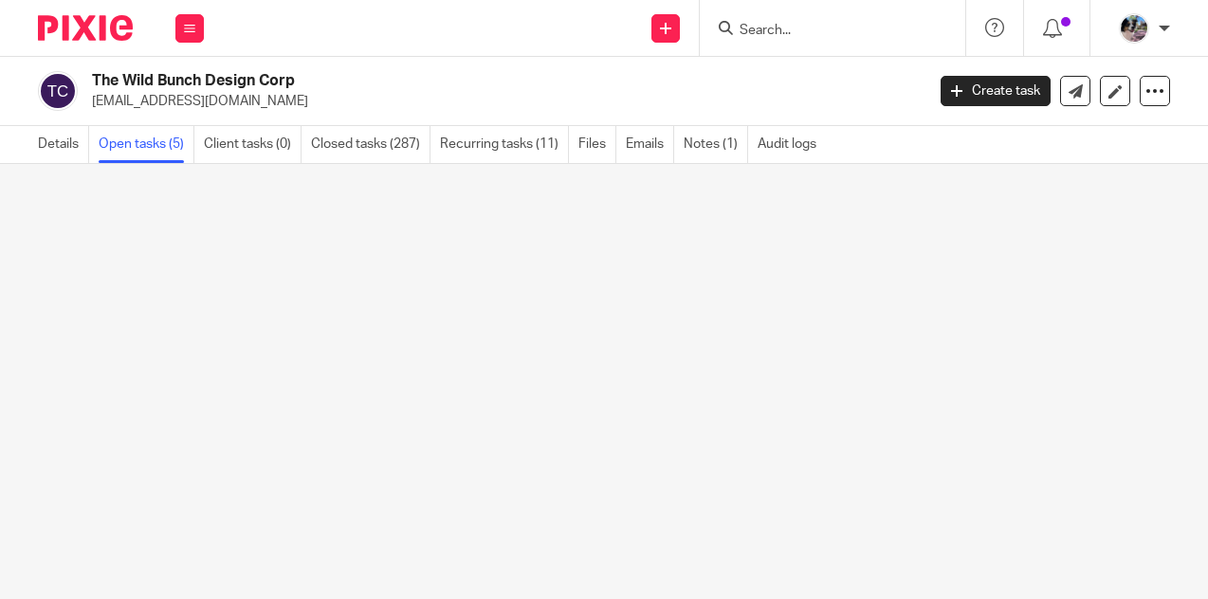 This screenshot has height=599, width=1208. What do you see at coordinates (252, 144) in the screenshot?
I see `a: Client tasks (0)` at bounding box center [252, 144].